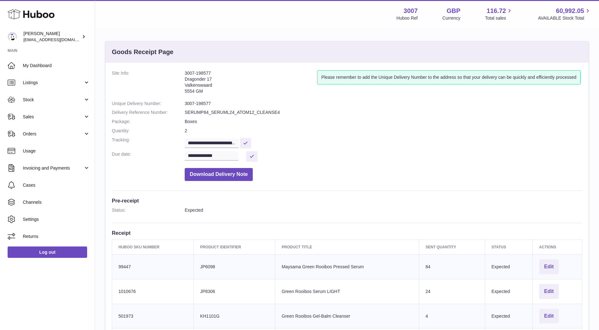 This screenshot has height=330, width=599. Describe the element at coordinates (142, 52) in the screenshot. I see `h3: Goods Receipt Page` at that location.